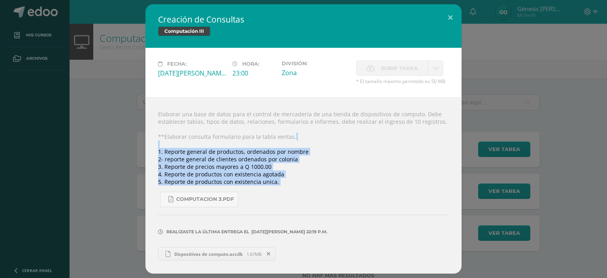 Image resolution: width=607 pixels, height=278 pixels. Describe the element at coordinates (399, 68) in the screenshot. I see `span: Subir tarea` at that location.